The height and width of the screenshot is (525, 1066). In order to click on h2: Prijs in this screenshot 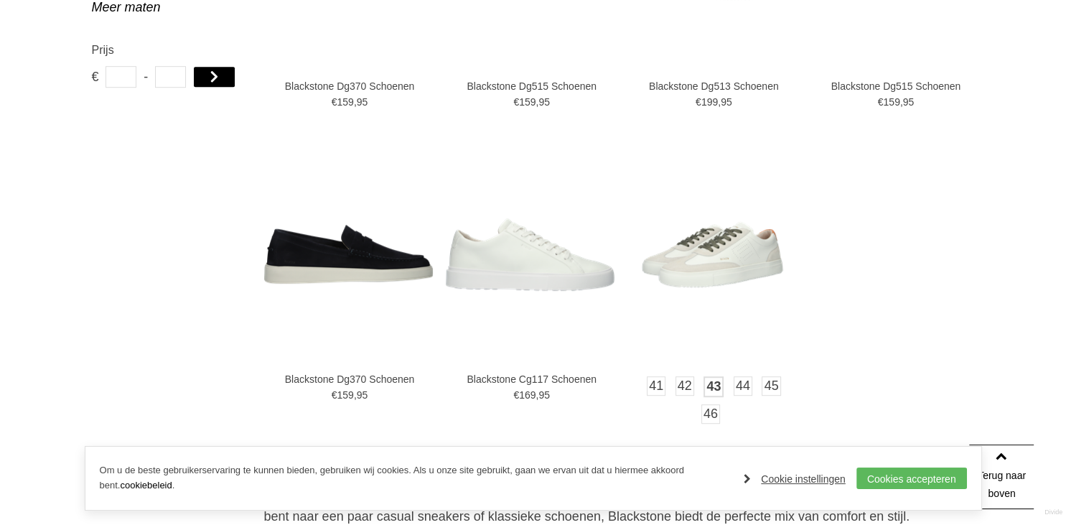, I will do `click(169, 50)`.